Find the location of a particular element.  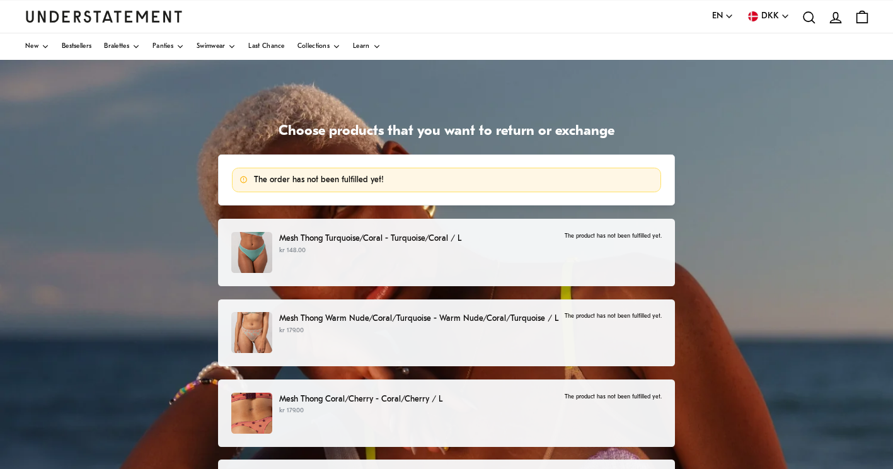

button: DKK is located at coordinates (767, 16).